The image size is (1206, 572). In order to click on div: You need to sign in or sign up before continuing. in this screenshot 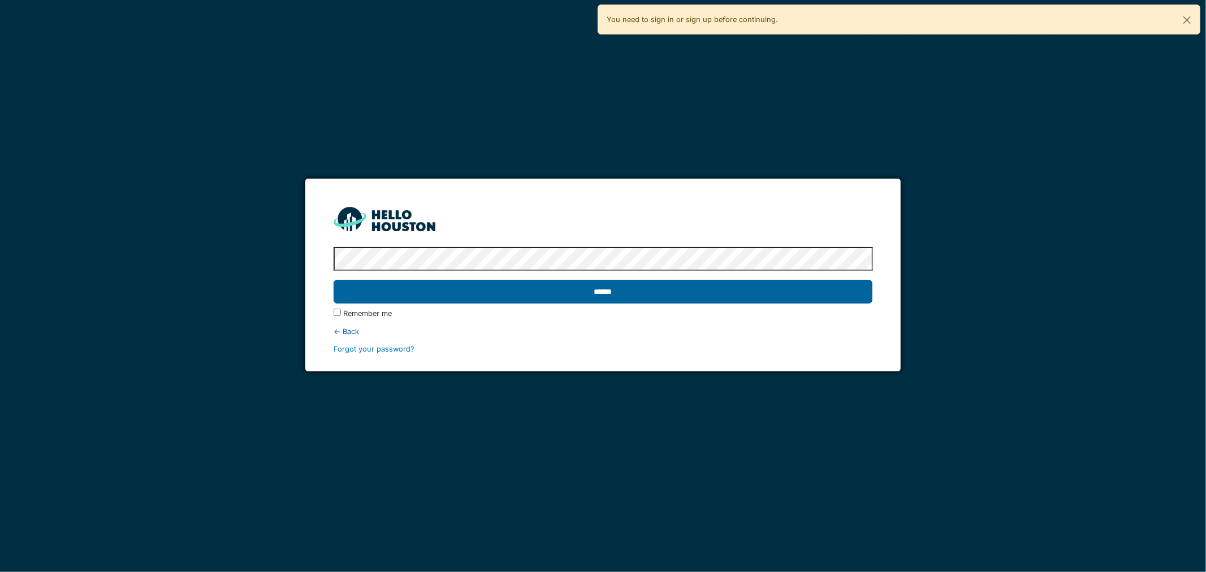, I will do `click(899, 19)`.